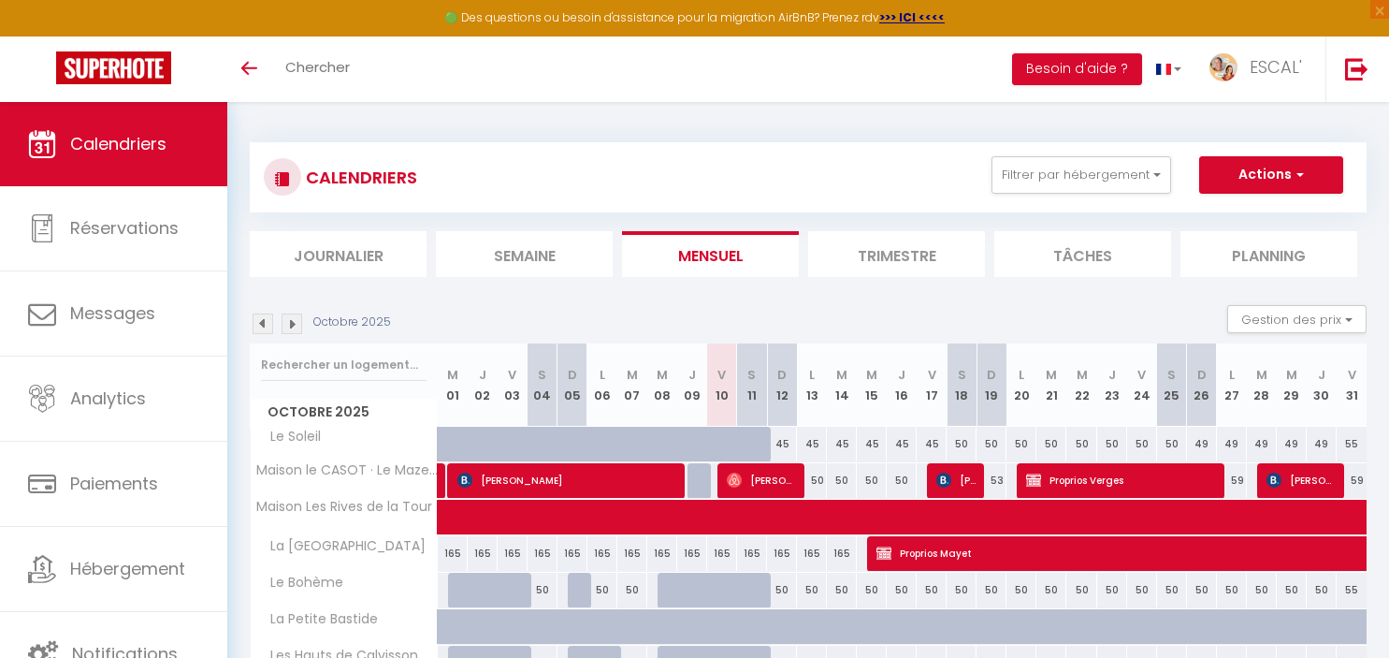 This screenshot has width=1389, height=658. Describe the element at coordinates (912, 17) in the screenshot. I see `strong: >>> ICI <<<<` at that location.